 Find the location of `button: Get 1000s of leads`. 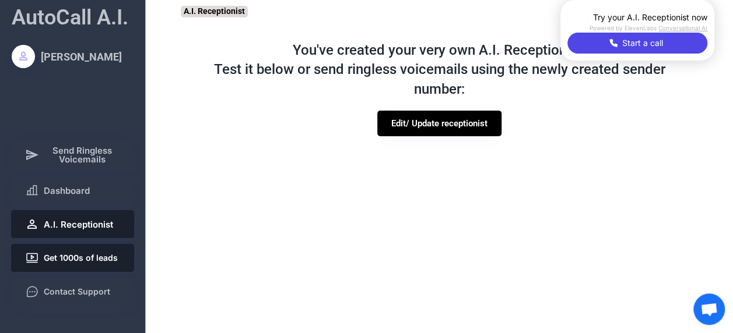

button: Get 1000s of leads is located at coordinates (73, 258).